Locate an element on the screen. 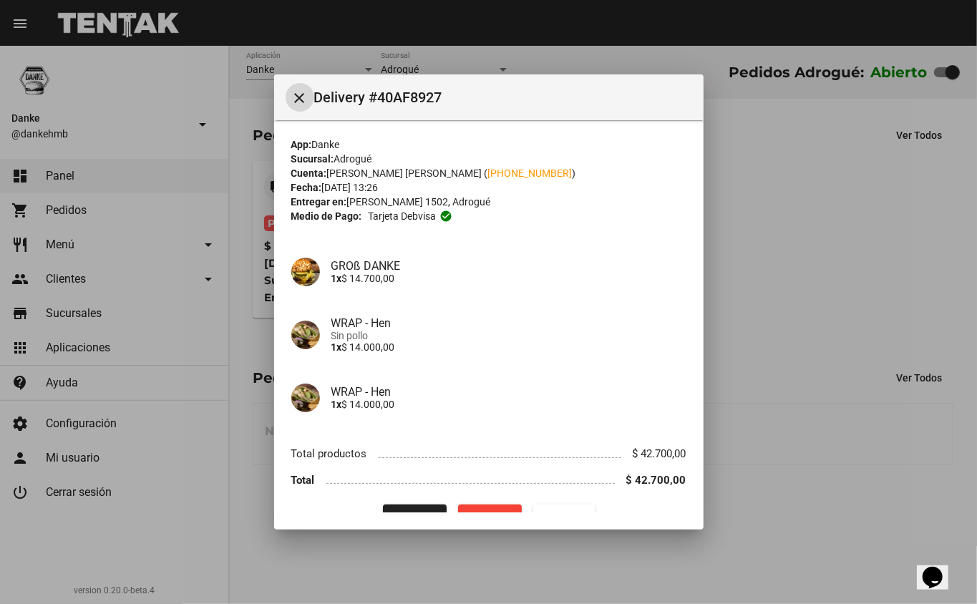  button: Cancelar is located at coordinates (490, 518).